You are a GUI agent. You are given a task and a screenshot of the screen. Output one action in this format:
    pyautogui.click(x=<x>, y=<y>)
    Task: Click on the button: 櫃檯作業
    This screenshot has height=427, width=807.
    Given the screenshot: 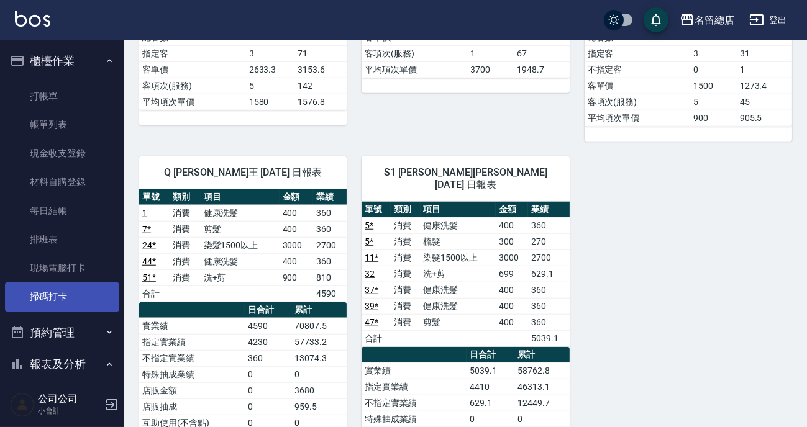 What is the action you would take?
    pyautogui.click(x=62, y=61)
    